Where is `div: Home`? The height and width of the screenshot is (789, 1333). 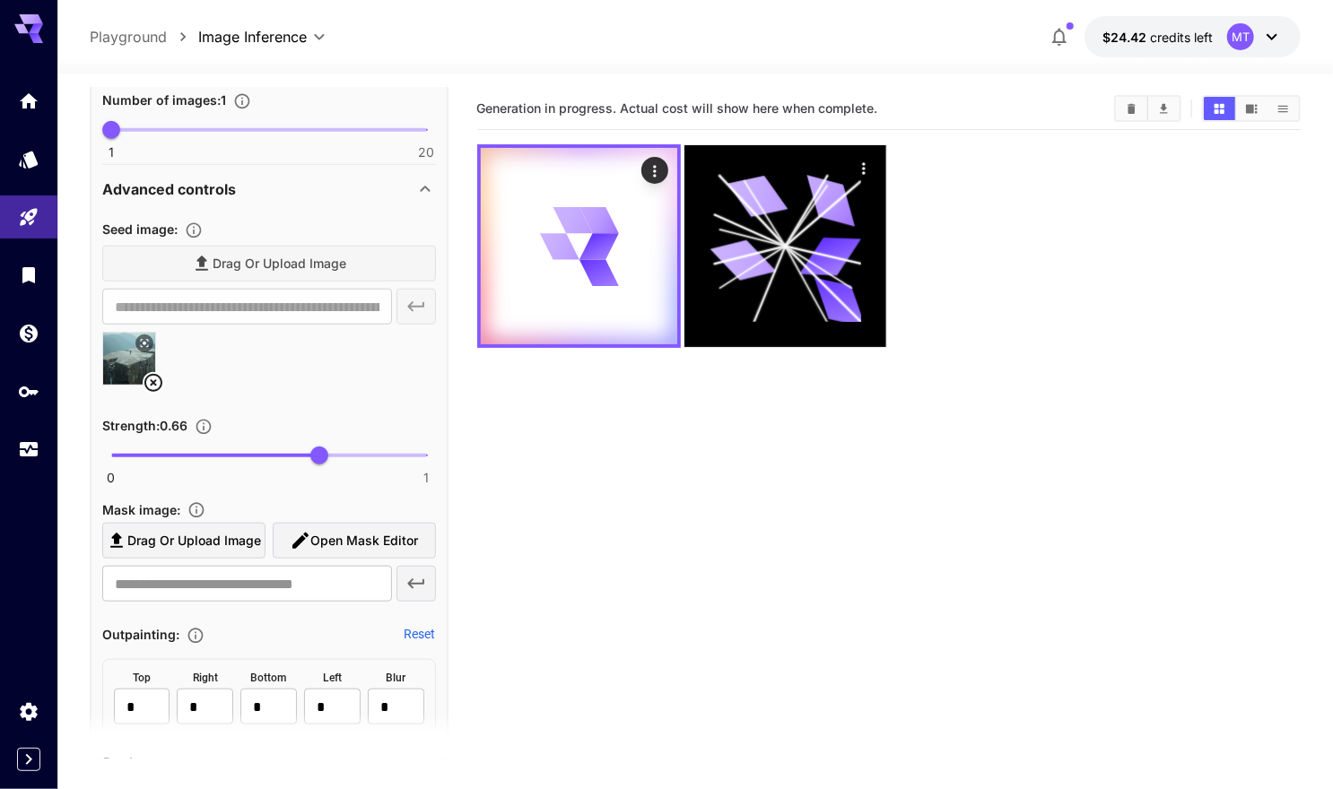
div: Home is located at coordinates (29, 100).